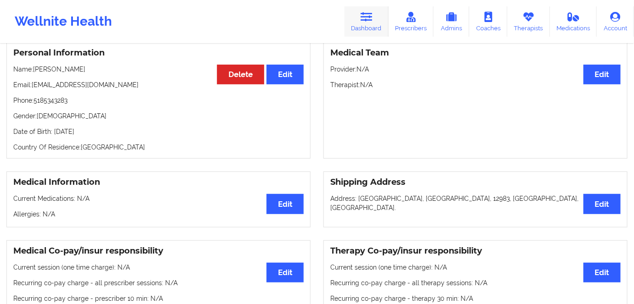  What do you see at coordinates (476, 283) in the screenshot?
I see `p: Recurring co-pay charge - all therapy sessions : N/A` at bounding box center [476, 283].